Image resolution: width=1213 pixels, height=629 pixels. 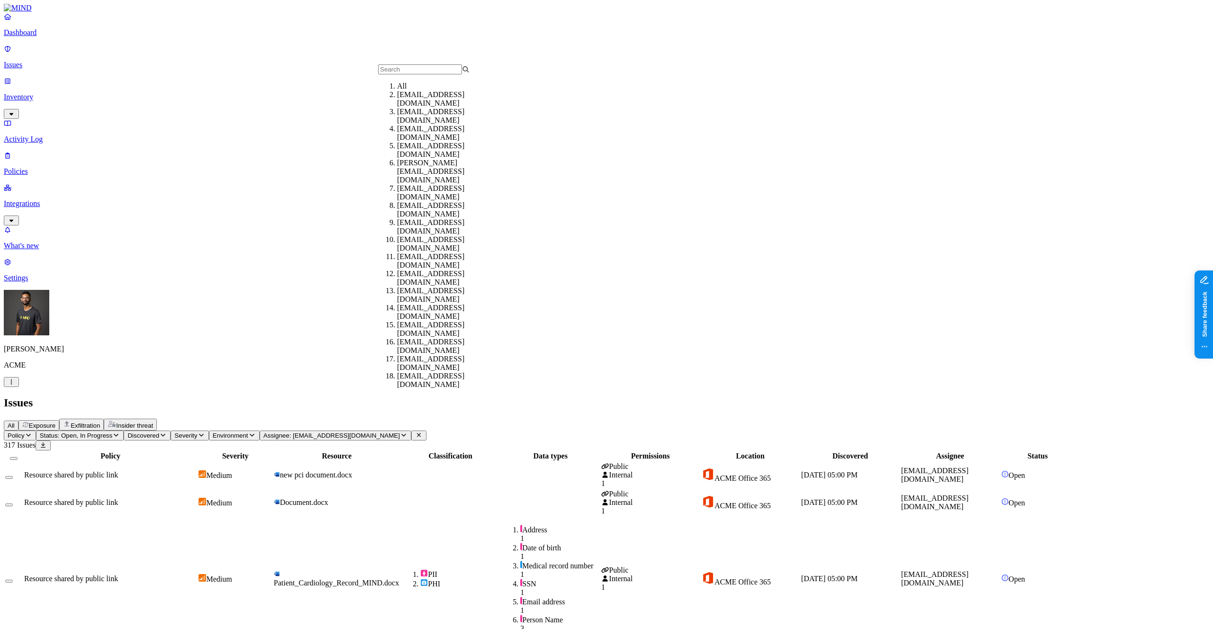 I want to click on a: Settings, so click(x=606, y=270).